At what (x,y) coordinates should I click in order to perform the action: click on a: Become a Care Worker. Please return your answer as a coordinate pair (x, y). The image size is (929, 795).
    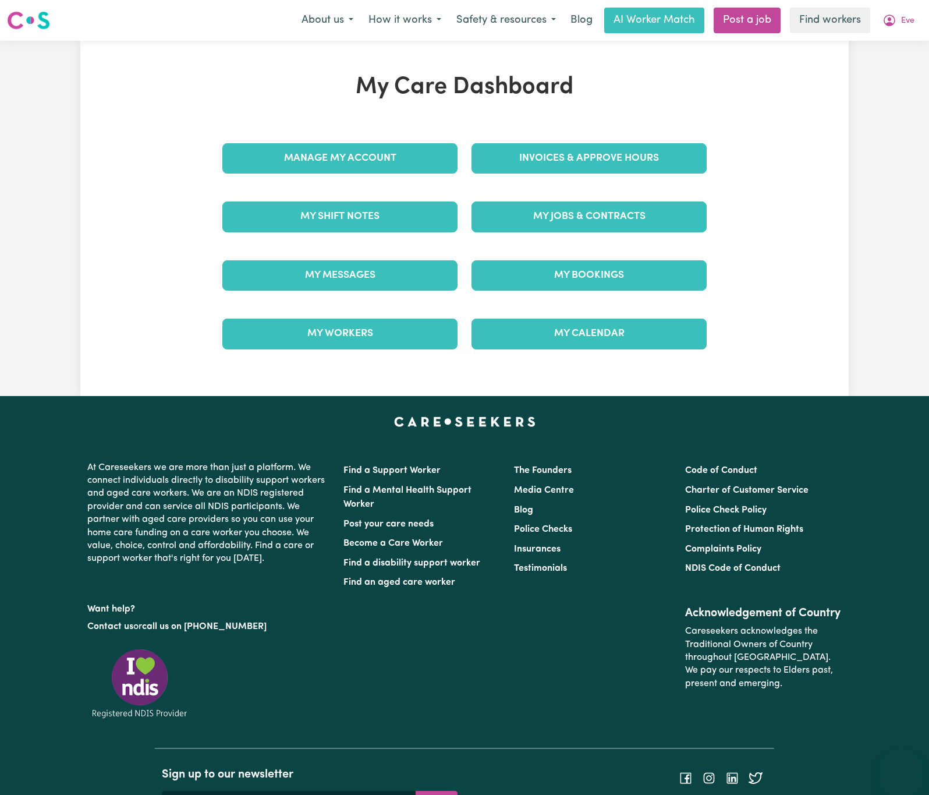
    Looking at the image, I should click on (393, 543).